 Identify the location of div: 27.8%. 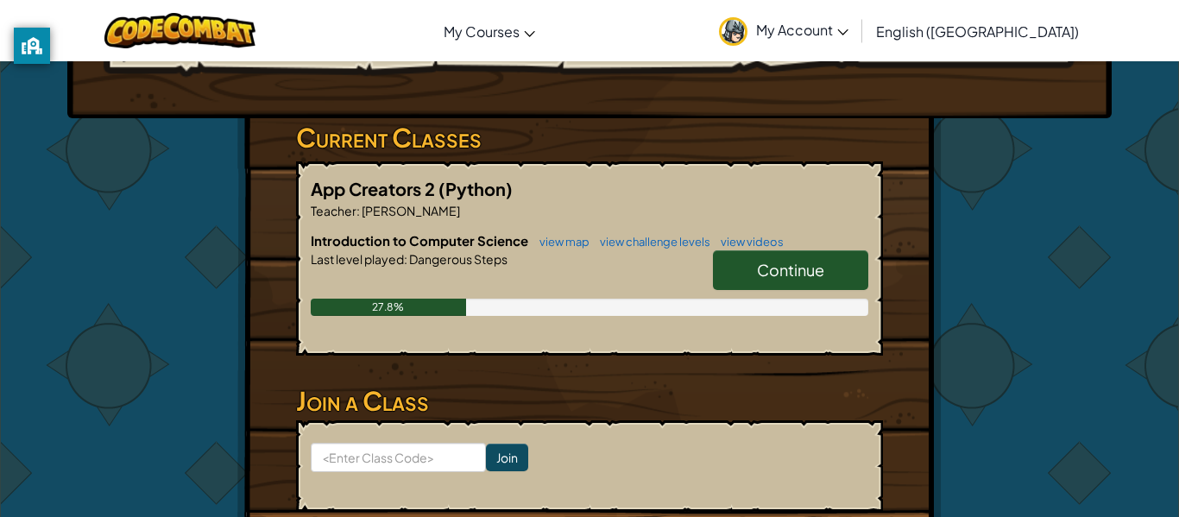
(388, 307).